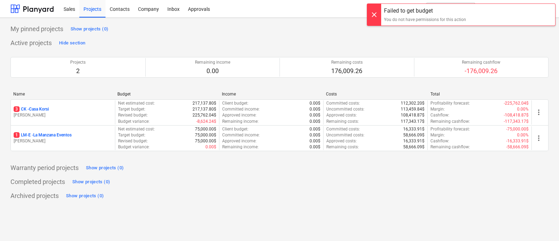 This screenshot has width=559, height=241. What do you see at coordinates (413, 109) in the screenshot?
I see `p: 113,459.84$` at bounding box center [413, 109].